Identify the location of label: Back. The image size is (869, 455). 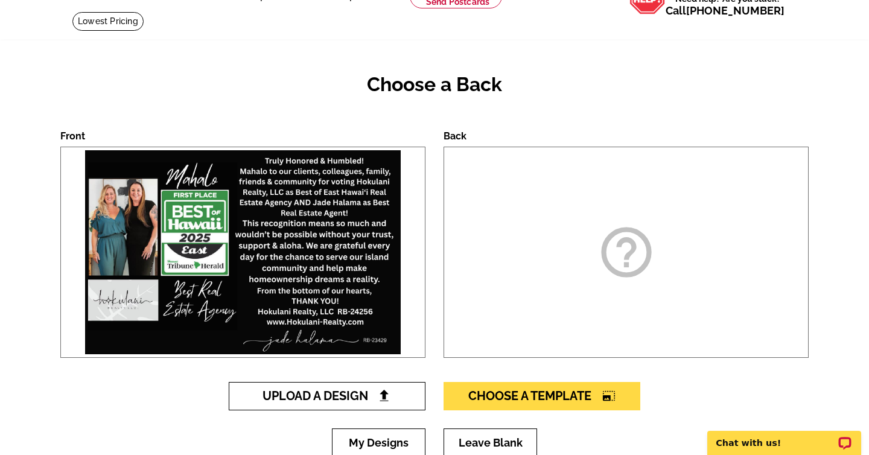
(455, 136).